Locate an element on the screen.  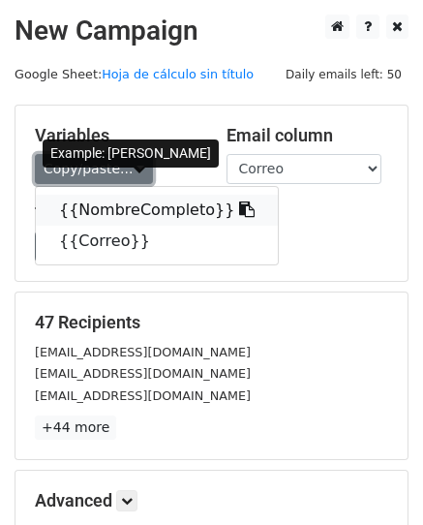
h5: 47 Recipients is located at coordinates (211, 323).